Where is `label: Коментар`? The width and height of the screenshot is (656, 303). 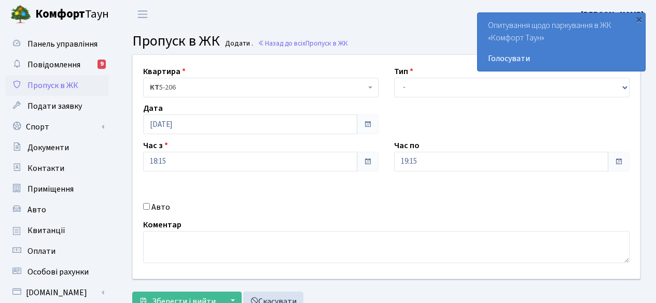
label: Коментар is located at coordinates (162, 225).